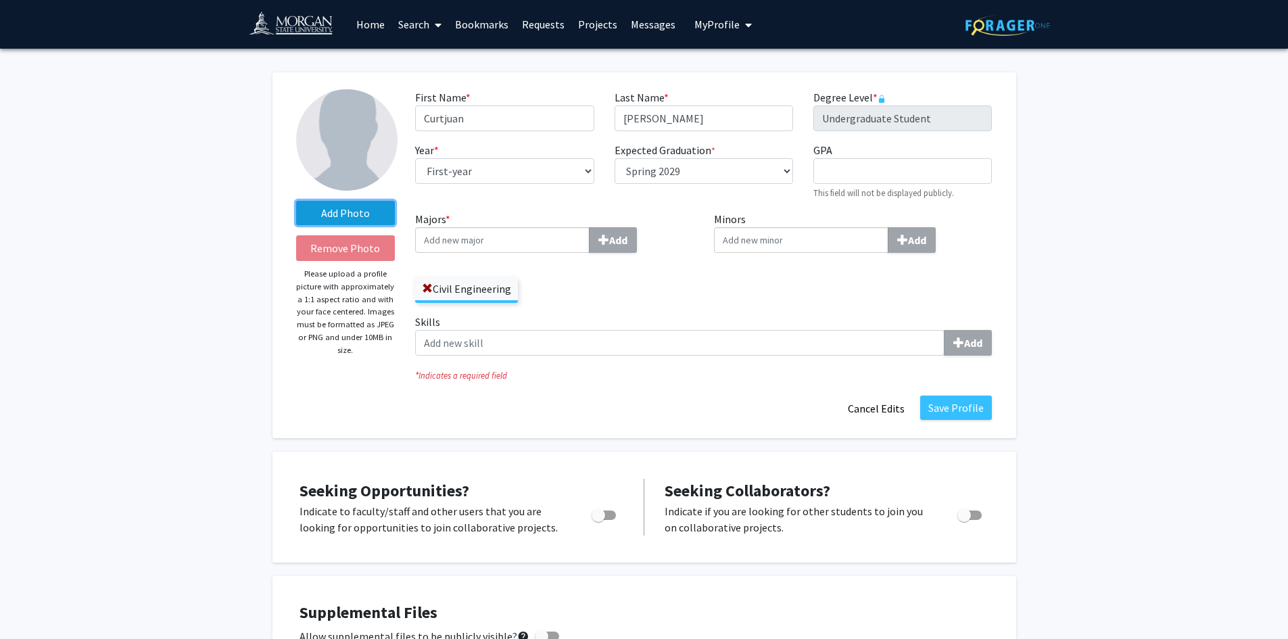  I want to click on button: Cancel Edits, so click(876, 408).